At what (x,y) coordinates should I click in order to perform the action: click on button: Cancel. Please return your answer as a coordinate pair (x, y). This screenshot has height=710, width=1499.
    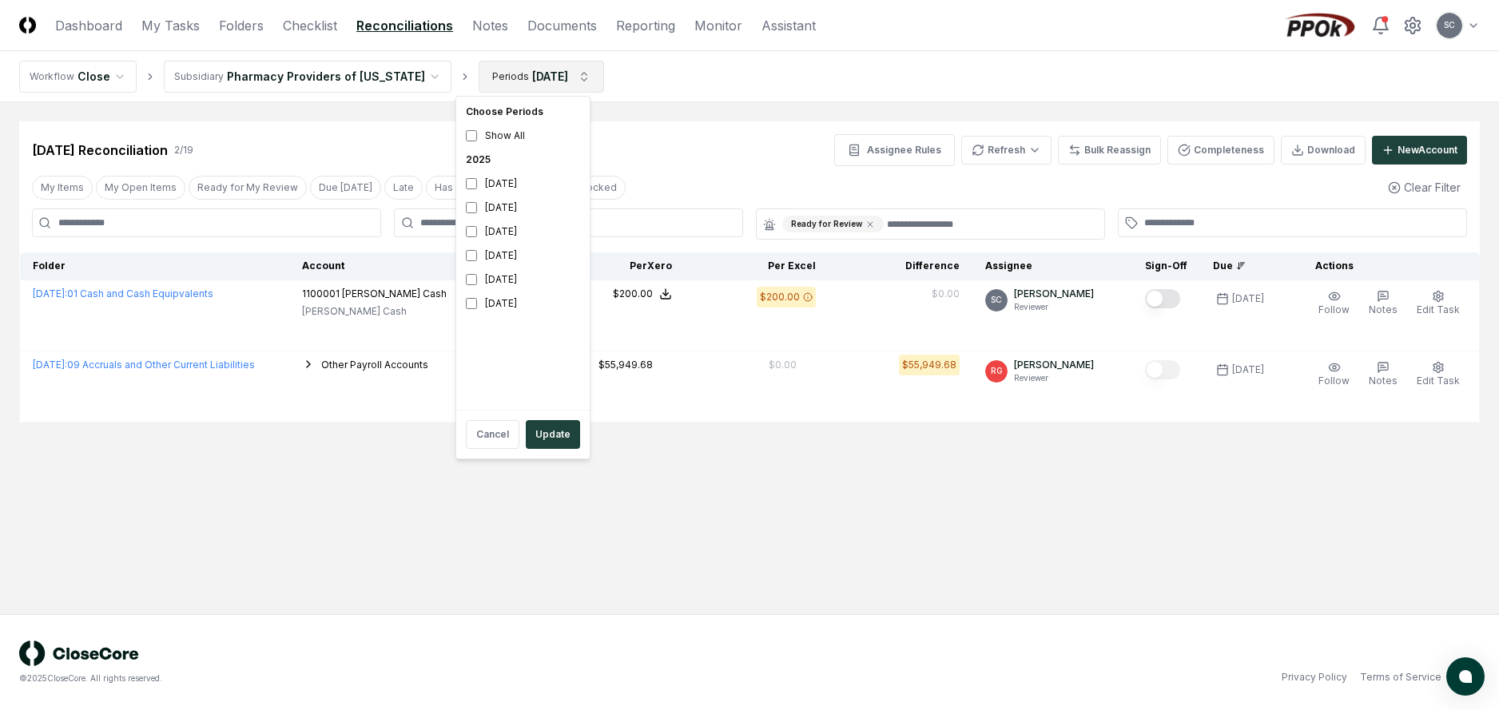
    Looking at the image, I should click on (492, 435).